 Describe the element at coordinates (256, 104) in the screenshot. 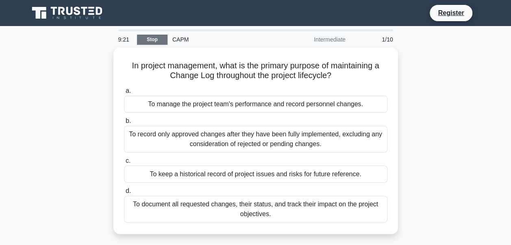

I see `div: To manage the project team's performance and record personnel changes.` at that location.